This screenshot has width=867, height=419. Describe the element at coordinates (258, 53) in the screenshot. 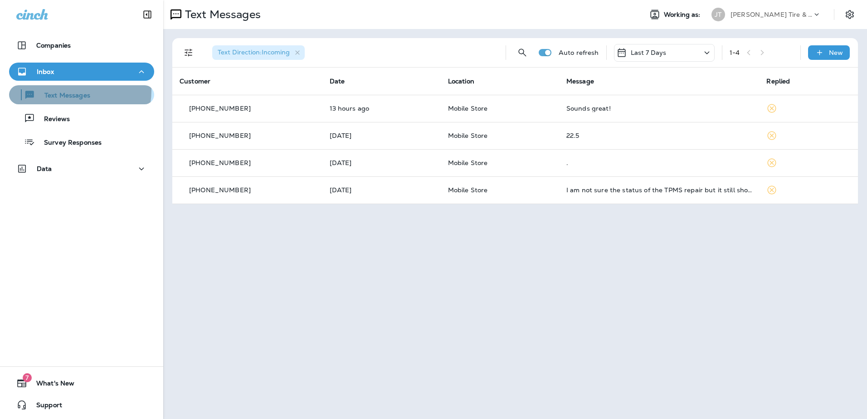

I see `div: Text Direction:Incoming` at that location.